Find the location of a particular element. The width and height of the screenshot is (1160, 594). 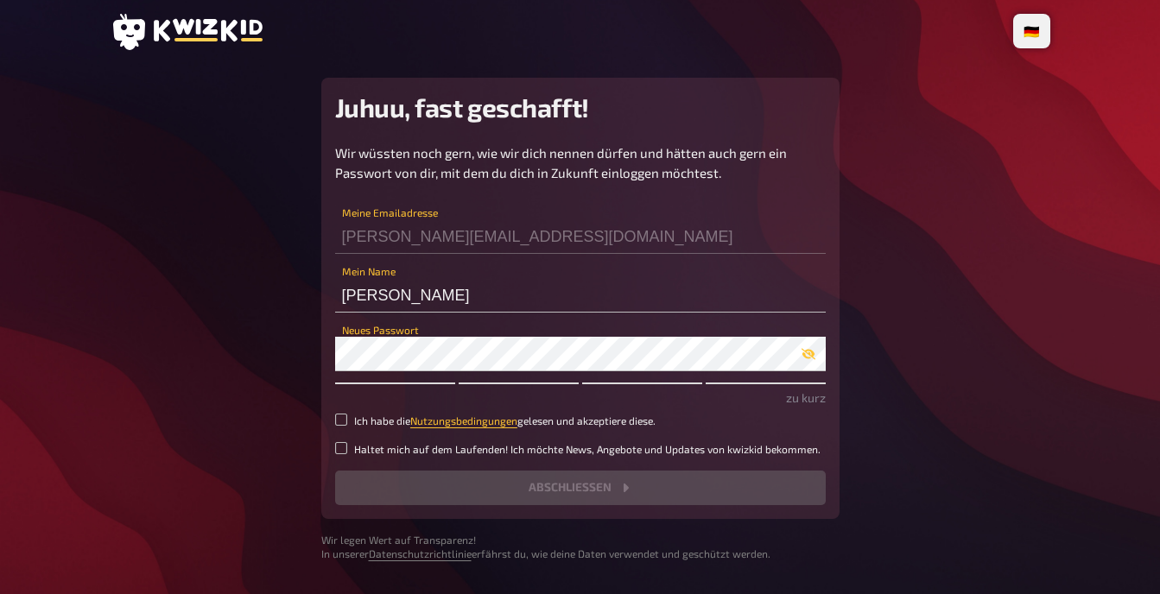

h2: Juhuu, fast geschafft! is located at coordinates (580, 107).